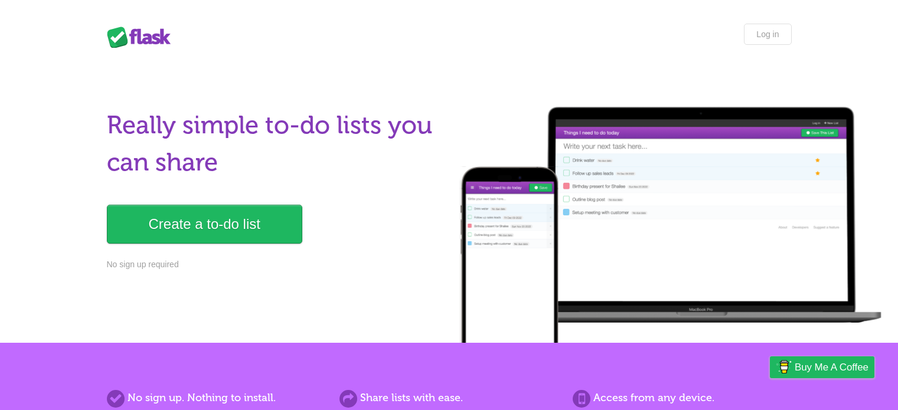  Describe the element at coordinates (142, 37) in the screenshot. I see `div: Flask Lists` at that location.